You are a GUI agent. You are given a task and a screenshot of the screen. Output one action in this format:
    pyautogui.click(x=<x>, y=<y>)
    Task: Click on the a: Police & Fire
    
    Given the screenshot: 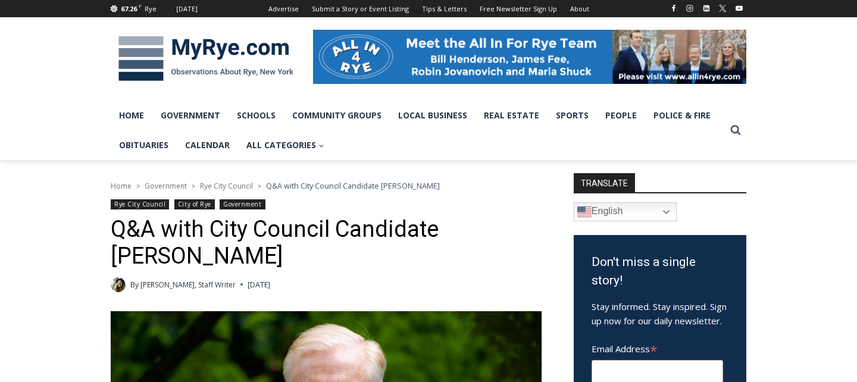 What is the action you would take?
    pyautogui.click(x=682, y=115)
    